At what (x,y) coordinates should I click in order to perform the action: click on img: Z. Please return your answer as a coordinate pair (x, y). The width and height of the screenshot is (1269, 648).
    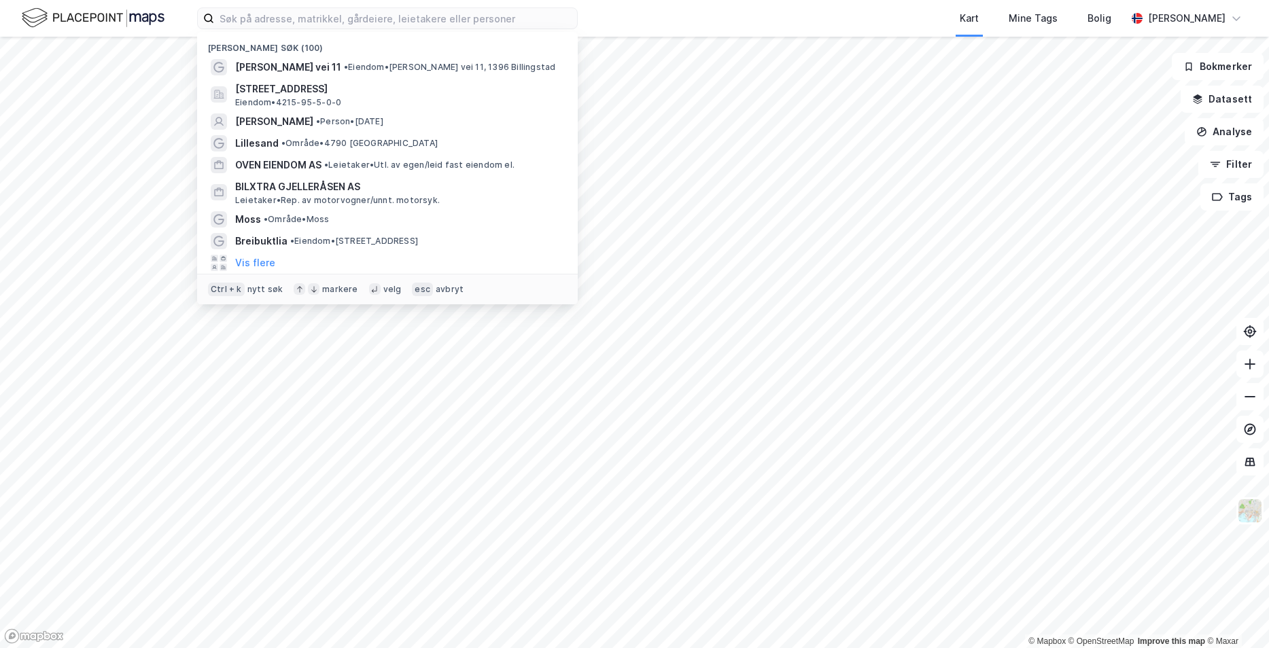
    Looking at the image, I should click on (1250, 511).